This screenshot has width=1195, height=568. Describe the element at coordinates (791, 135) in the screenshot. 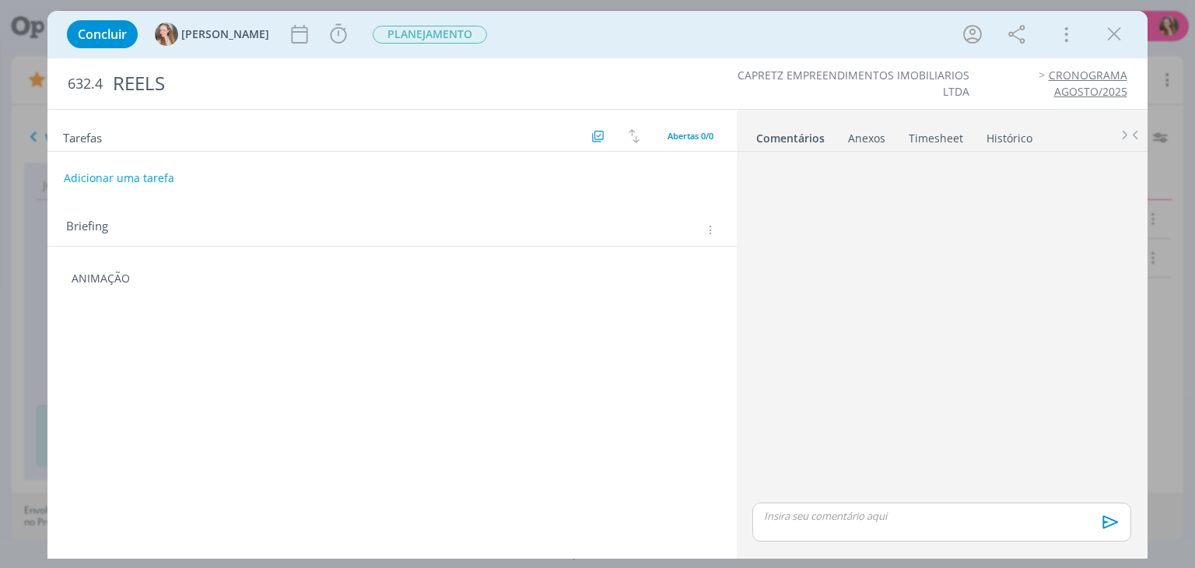

I see `a: Comentários` at that location.